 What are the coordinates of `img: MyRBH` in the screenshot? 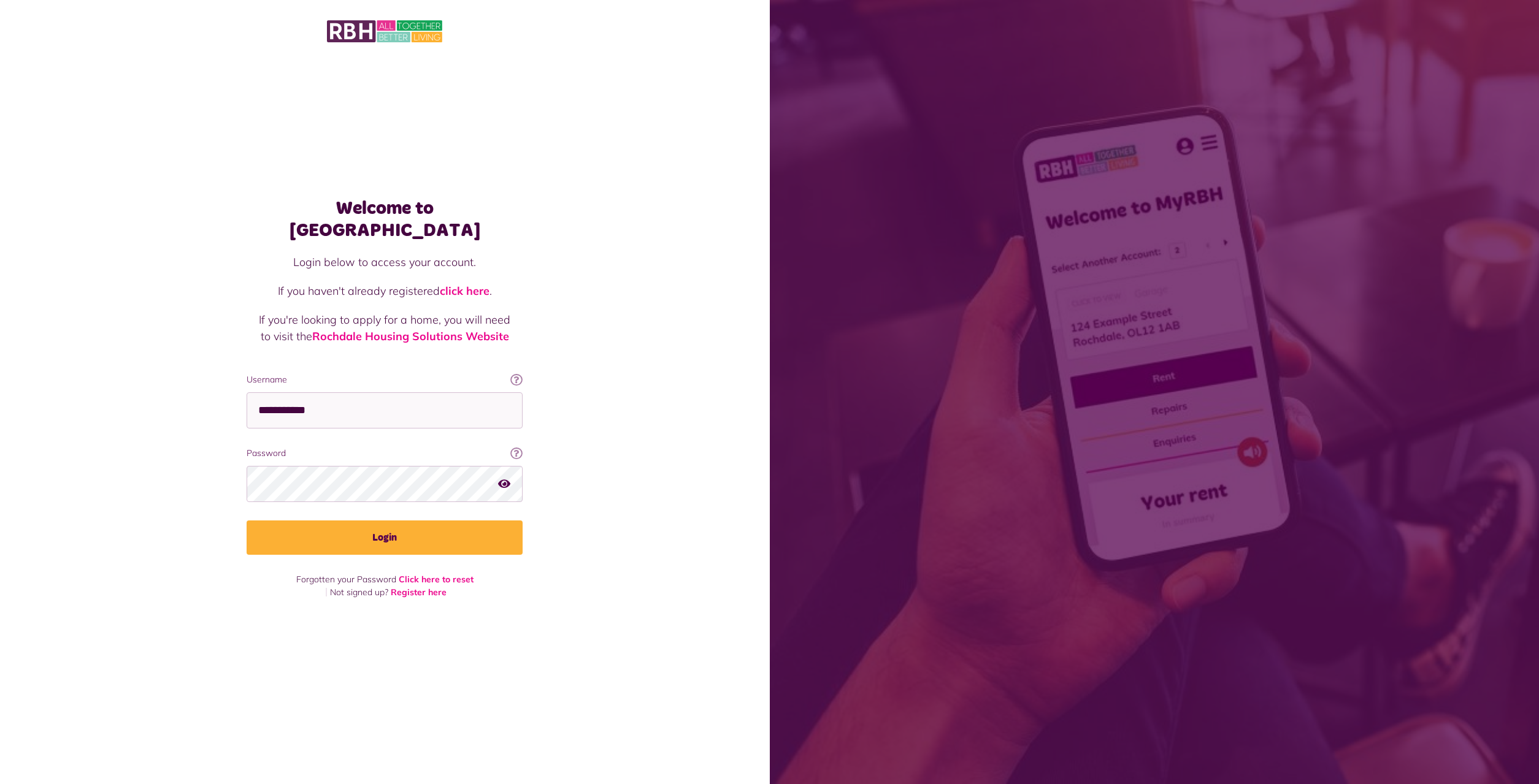 It's located at (384, 32).